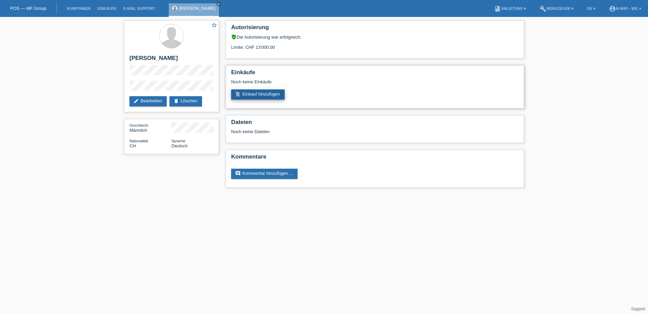 This screenshot has width=648, height=313. I want to click on a: POS — MF Group, so click(28, 8).